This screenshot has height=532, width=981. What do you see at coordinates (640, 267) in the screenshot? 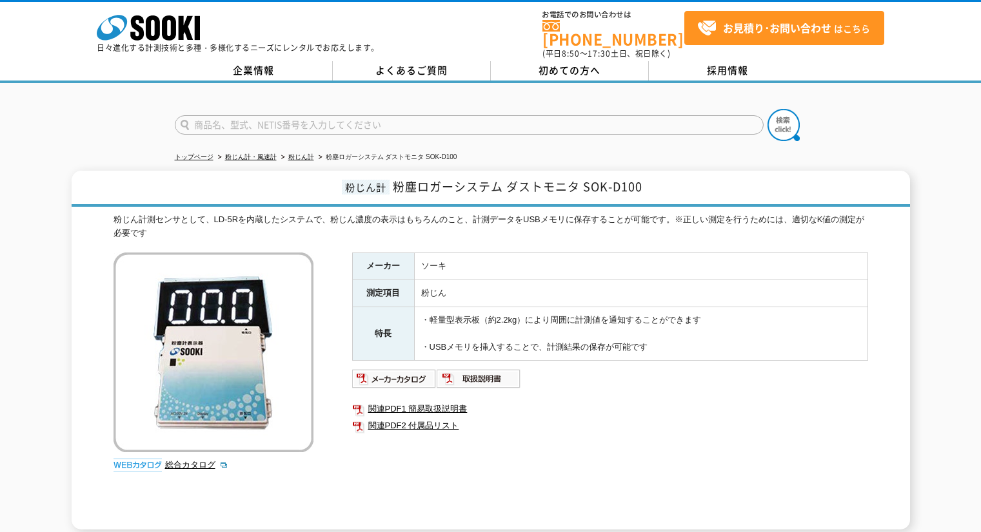
I see `td: ソーキ` at bounding box center [640, 267].